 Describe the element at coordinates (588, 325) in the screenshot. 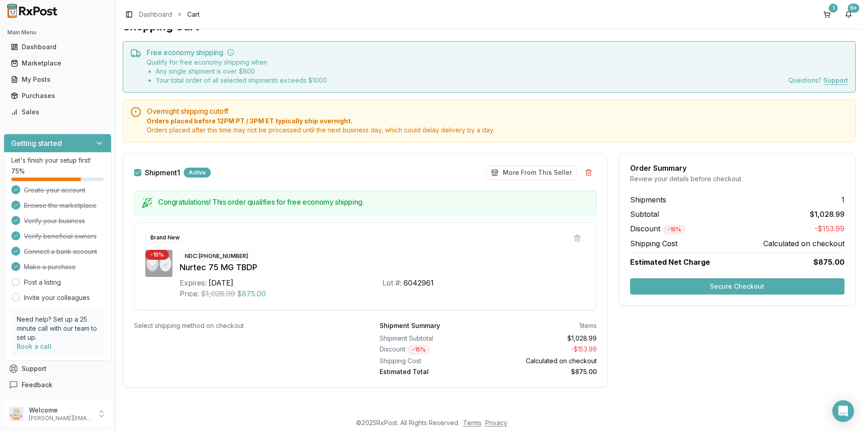

I see `div: 1 items` at that location.